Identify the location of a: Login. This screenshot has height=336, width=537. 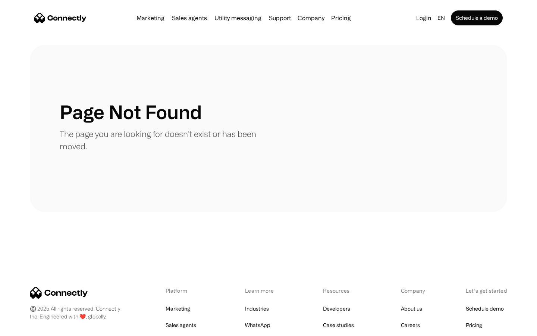
(424, 18).